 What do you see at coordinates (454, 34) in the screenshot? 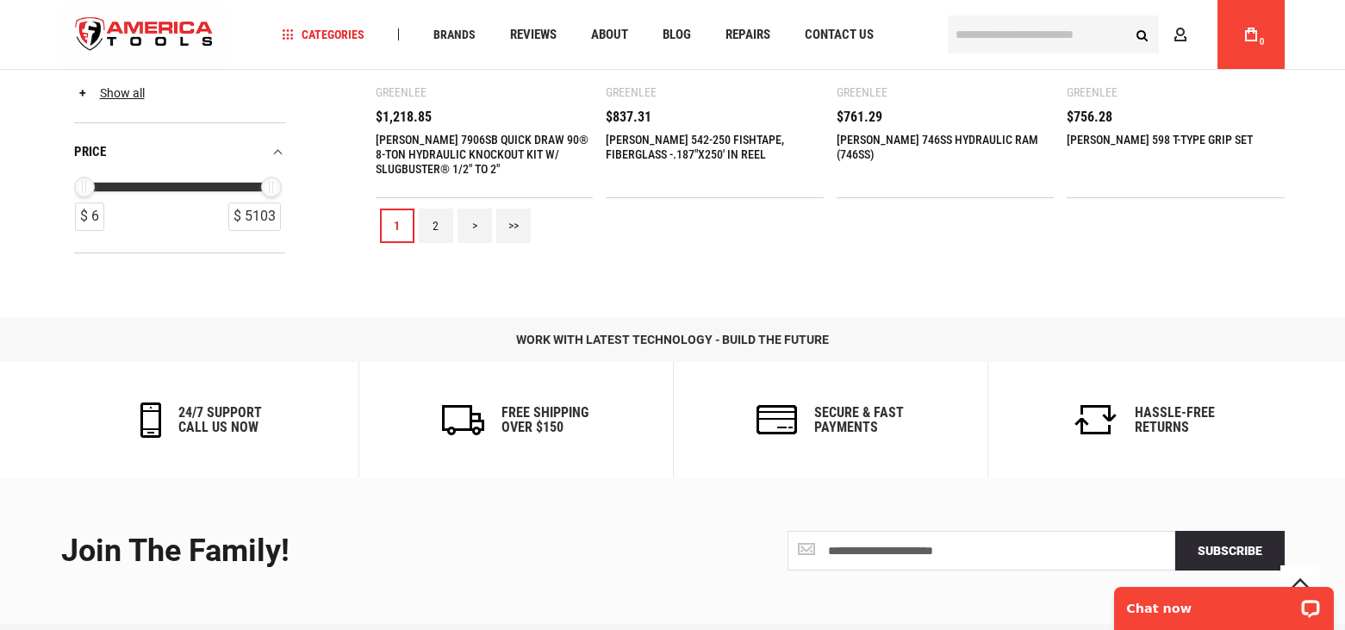
I see `a: Brands` at bounding box center [454, 34].